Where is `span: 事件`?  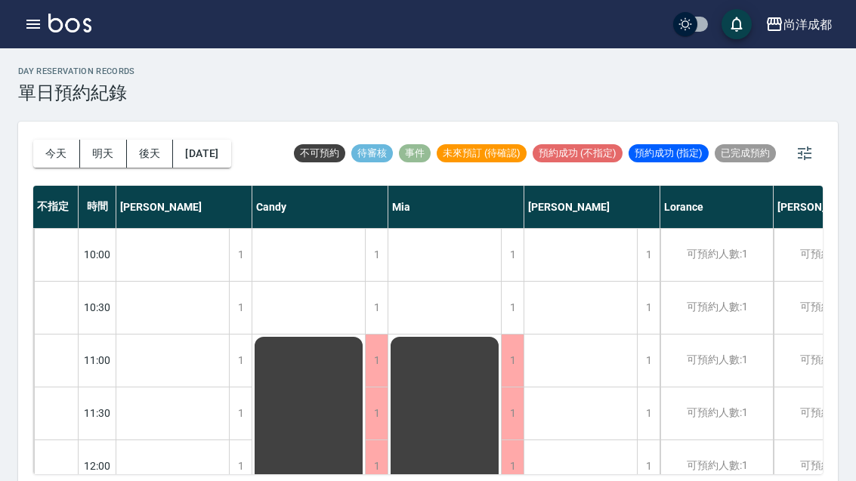 span: 事件 is located at coordinates (415, 153).